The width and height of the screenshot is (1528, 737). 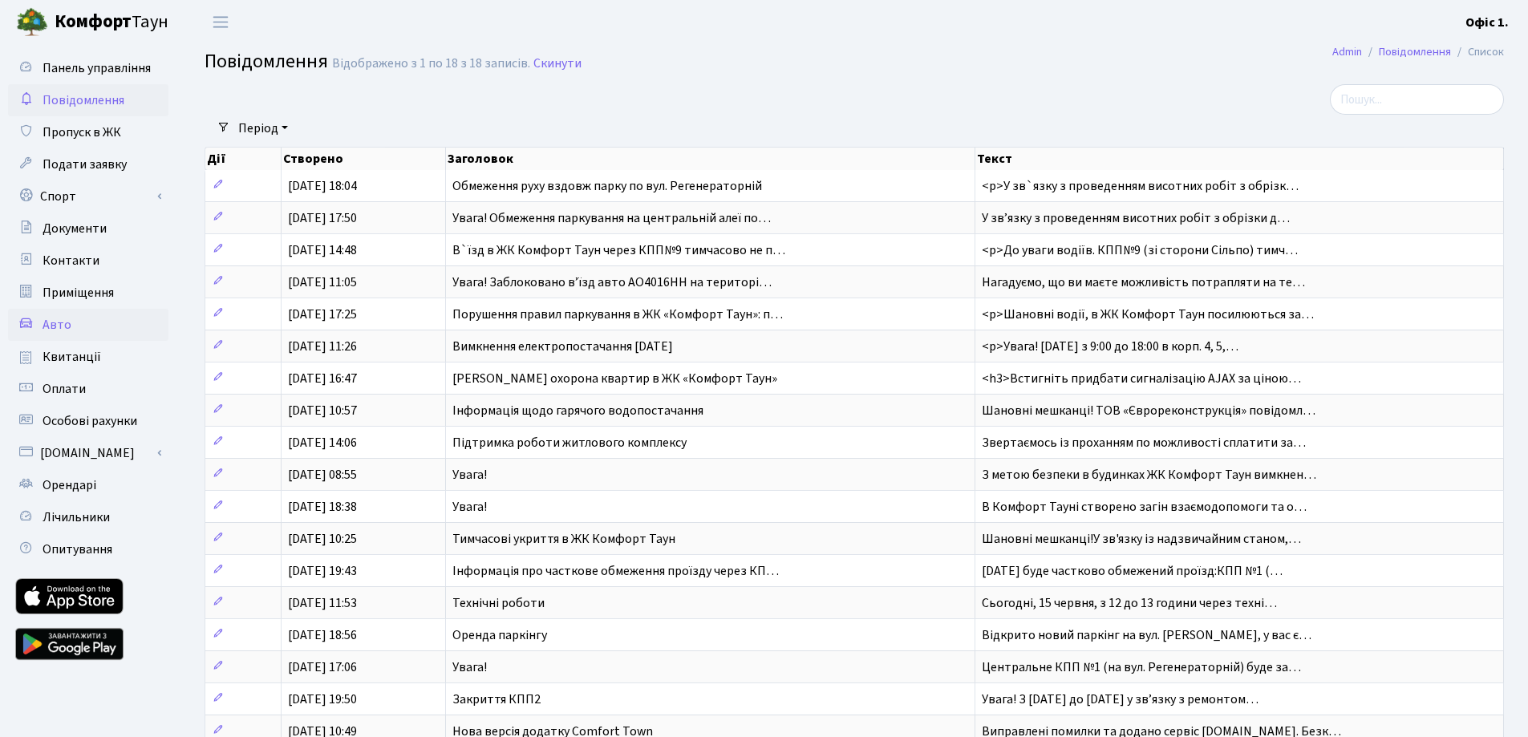 What do you see at coordinates (93, 22) in the screenshot?
I see `b: Комфорт` at bounding box center [93, 22].